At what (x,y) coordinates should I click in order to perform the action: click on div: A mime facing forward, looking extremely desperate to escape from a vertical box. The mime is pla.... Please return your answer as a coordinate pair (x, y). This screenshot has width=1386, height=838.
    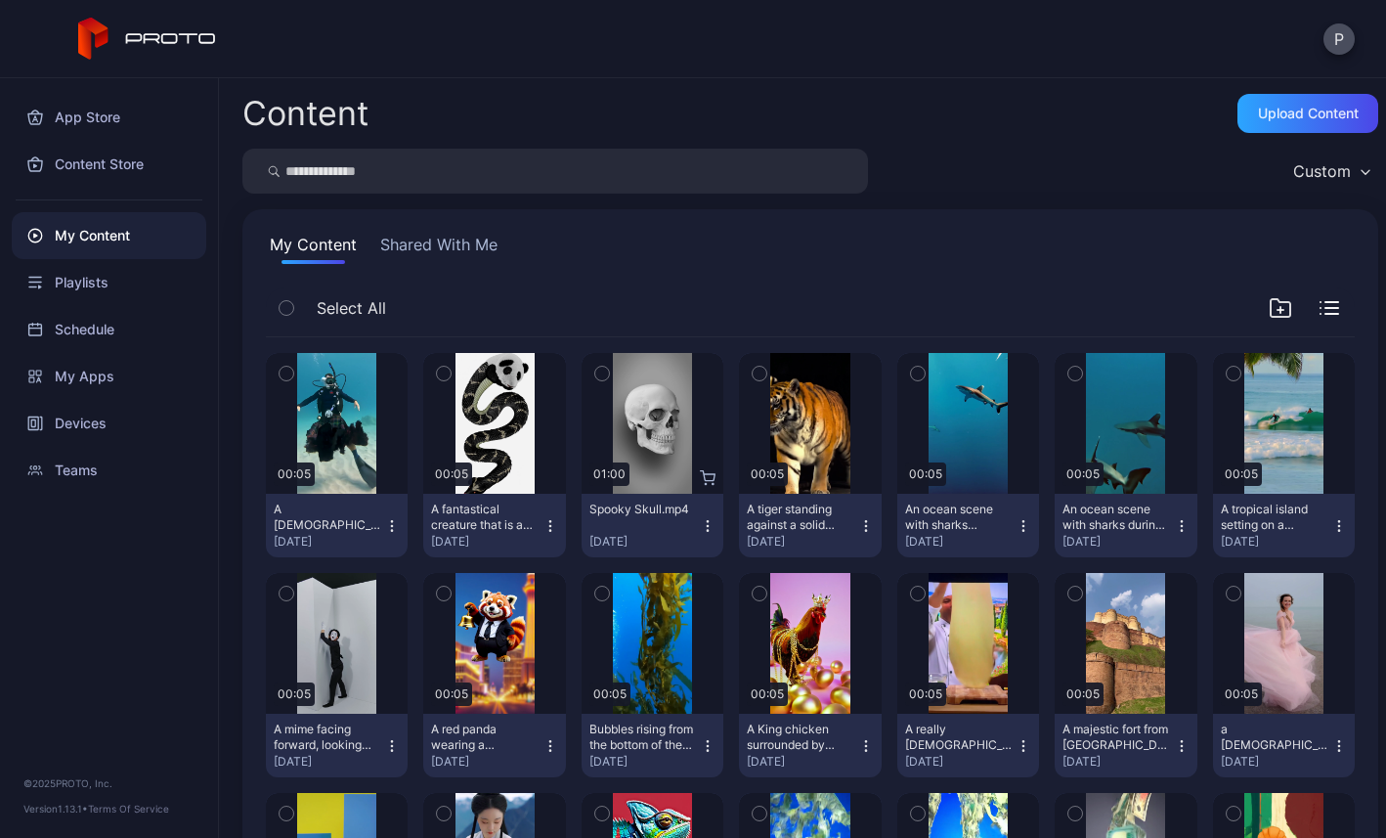
    Looking at the image, I should click on (327, 737).